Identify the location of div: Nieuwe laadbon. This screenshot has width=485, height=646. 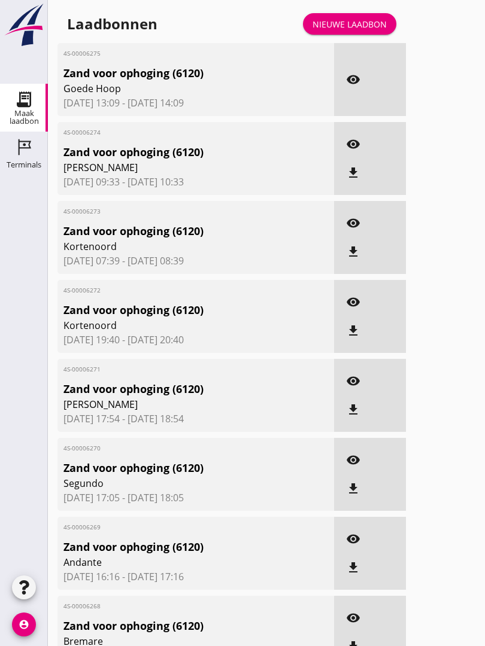
(350, 24).